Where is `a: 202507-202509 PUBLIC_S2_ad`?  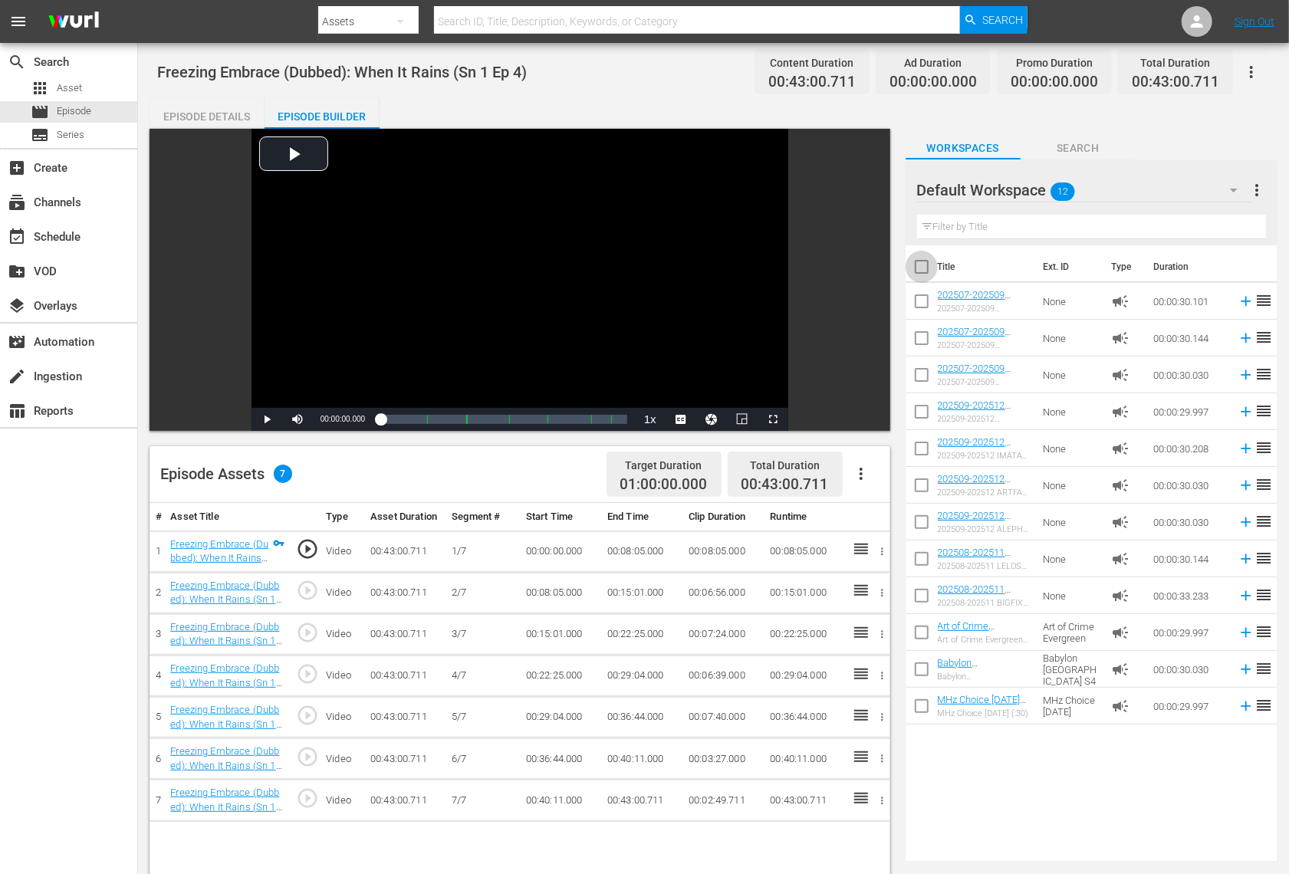
a: 202507-202509 PUBLIC_S2_ad is located at coordinates (974, 301).